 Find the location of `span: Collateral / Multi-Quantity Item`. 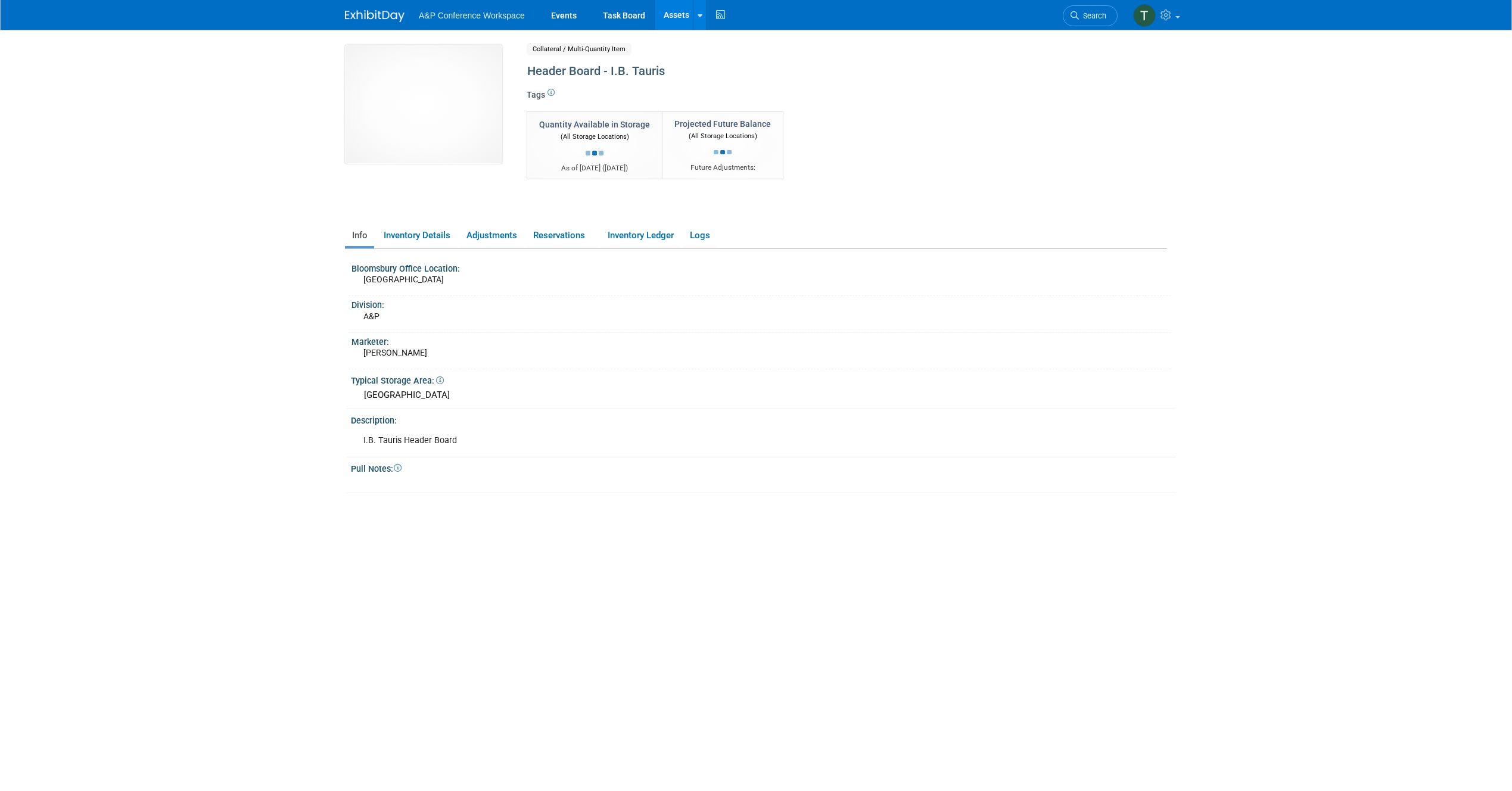

span: Collateral / Multi-Quantity Item is located at coordinates (579, 49).